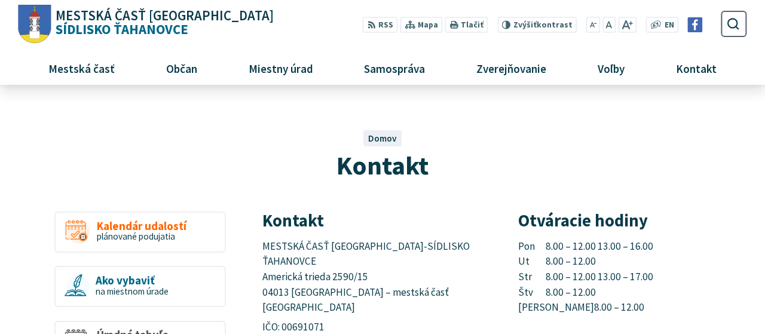  I want to click on span: Pon, so click(532, 247).